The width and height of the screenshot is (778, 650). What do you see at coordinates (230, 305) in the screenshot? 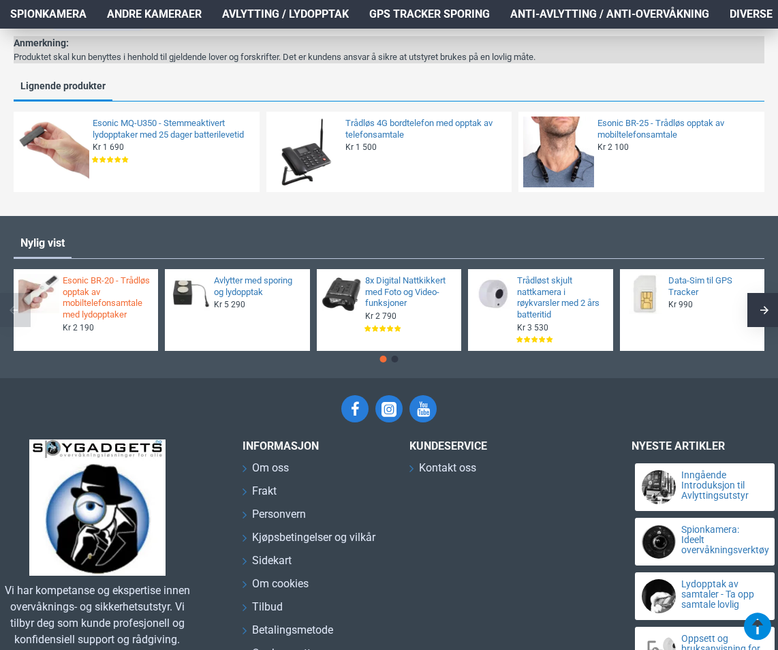
I see `span: Kr 5 290` at bounding box center [230, 305].